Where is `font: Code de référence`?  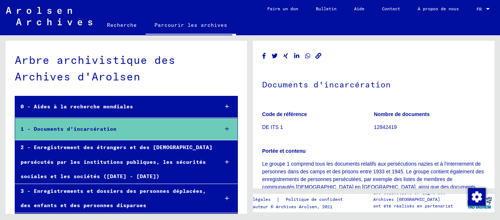
font: Code de référence is located at coordinates (284, 114).